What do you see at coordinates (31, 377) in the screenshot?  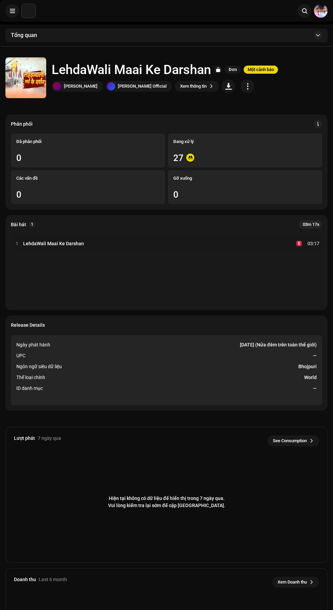 I see `span: Thể loại chính` at bounding box center [31, 377].